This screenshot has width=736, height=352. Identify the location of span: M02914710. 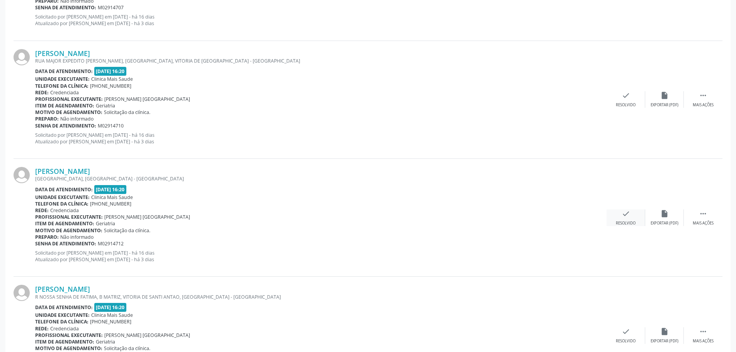
(110, 125).